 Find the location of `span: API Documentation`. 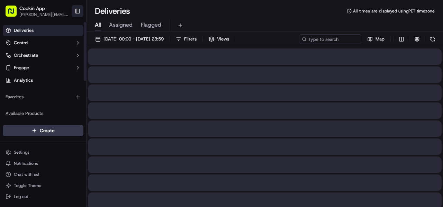

span: API Documentation is located at coordinates (88, 103).